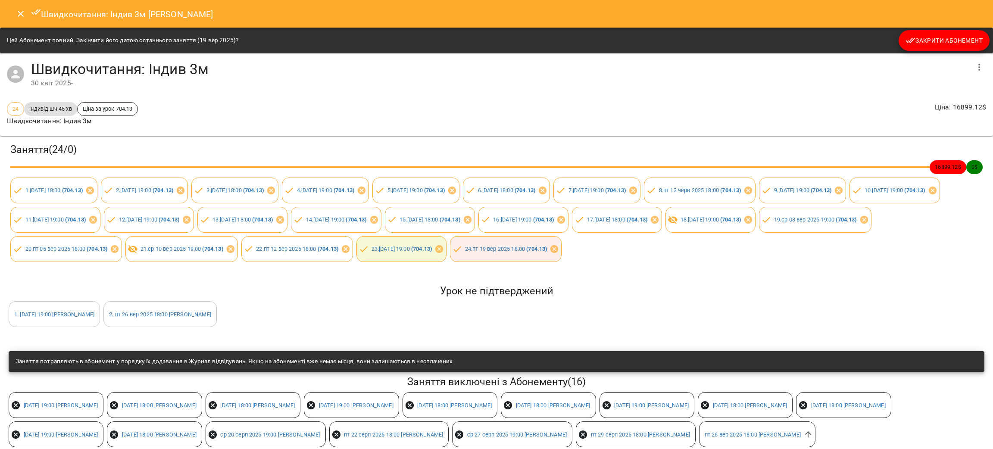  Describe the element at coordinates (500, 83) in the screenshot. I see `div: 30 квіт 2025 -` at that location.